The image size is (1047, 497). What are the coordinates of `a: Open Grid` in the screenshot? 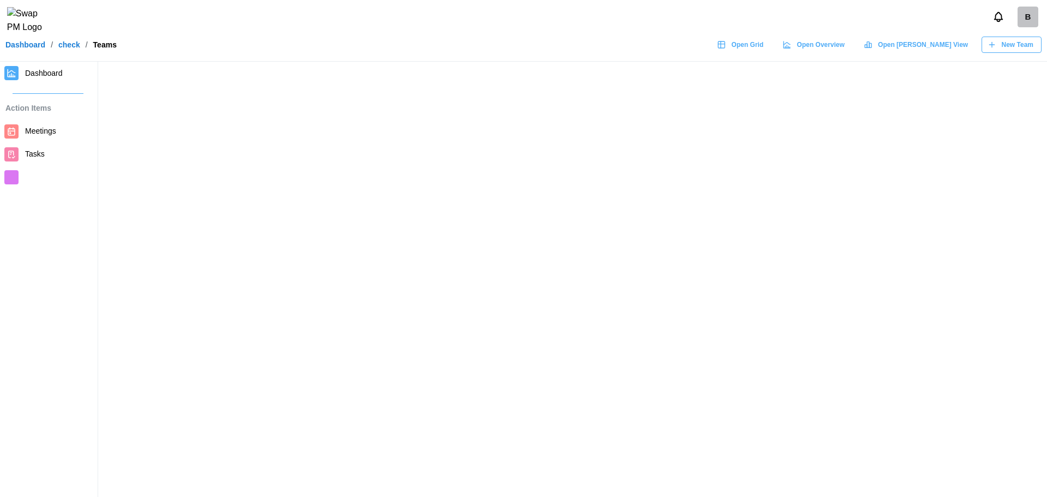 It's located at (742, 45).